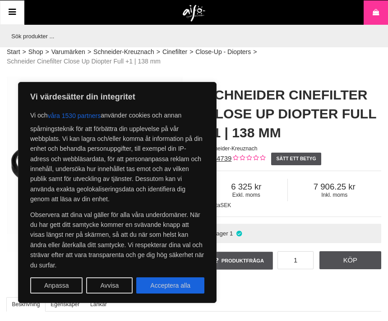 The height and width of the screenshot is (321, 388). Describe the element at coordinates (246, 187) in the screenshot. I see `span: 6 325` at that location.